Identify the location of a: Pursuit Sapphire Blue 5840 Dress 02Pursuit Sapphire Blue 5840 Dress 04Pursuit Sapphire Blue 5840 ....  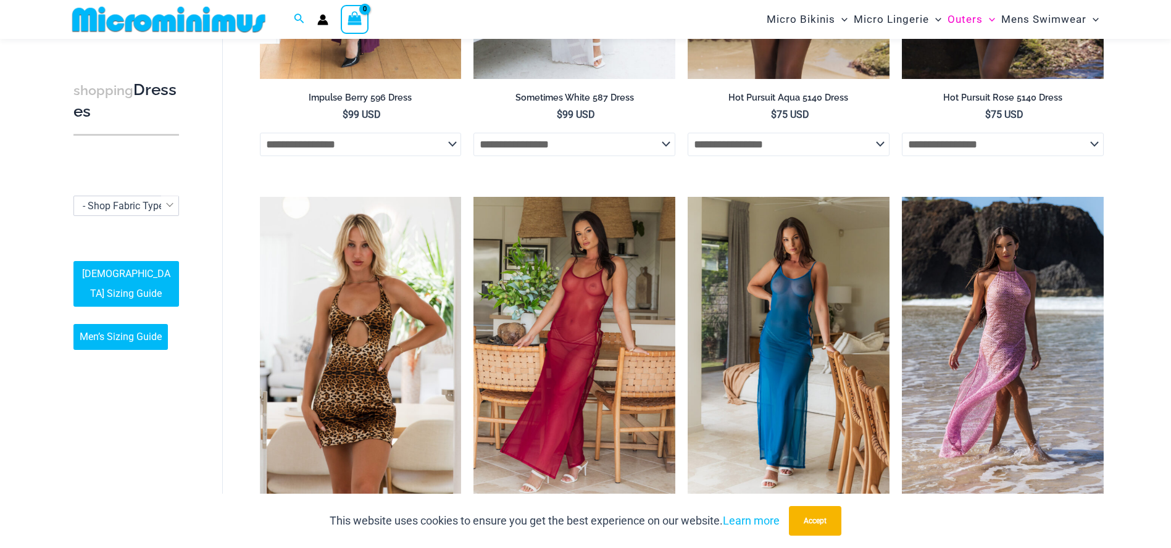
(788, 348).